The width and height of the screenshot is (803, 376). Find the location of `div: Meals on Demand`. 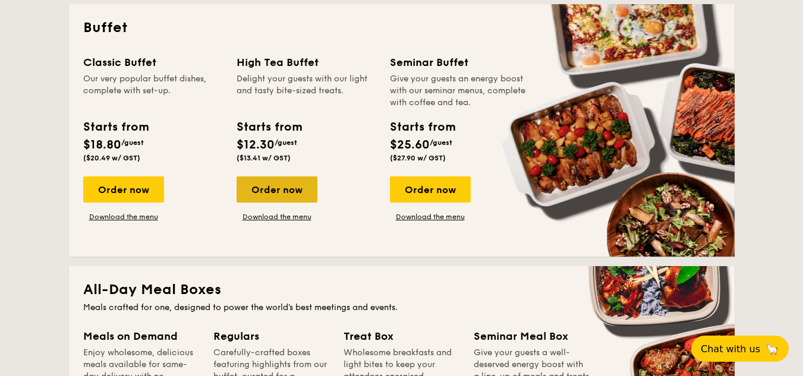

div: Meals on Demand is located at coordinates (141, 337).